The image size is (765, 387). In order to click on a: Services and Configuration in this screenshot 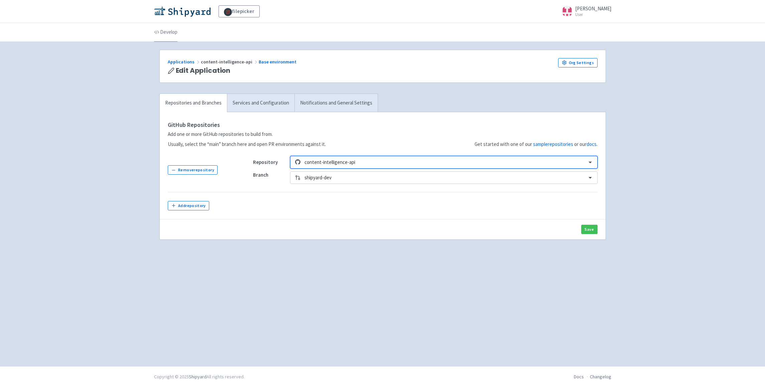, I will do `click(261, 103)`.